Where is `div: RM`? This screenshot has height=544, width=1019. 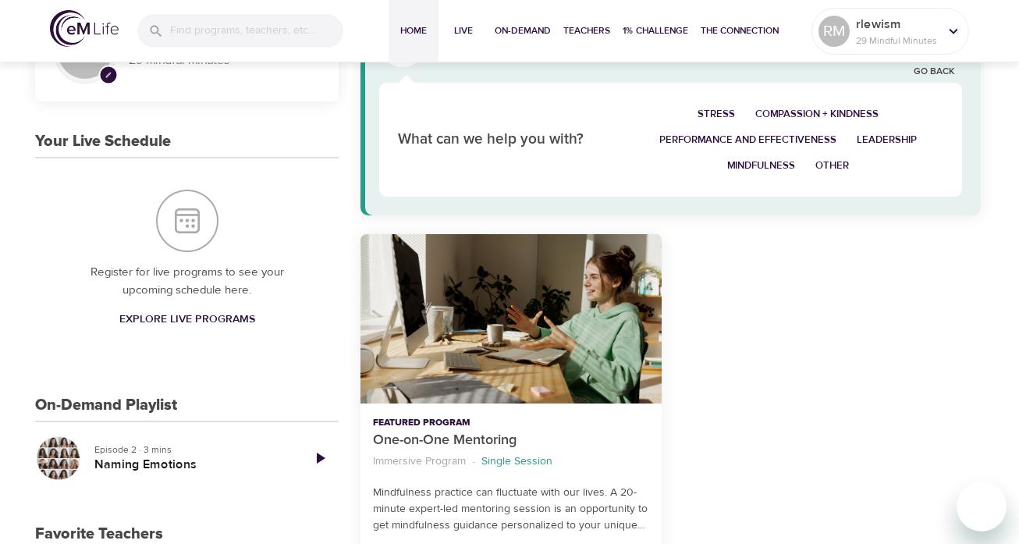
div: RM is located at coordinates (834, 31).